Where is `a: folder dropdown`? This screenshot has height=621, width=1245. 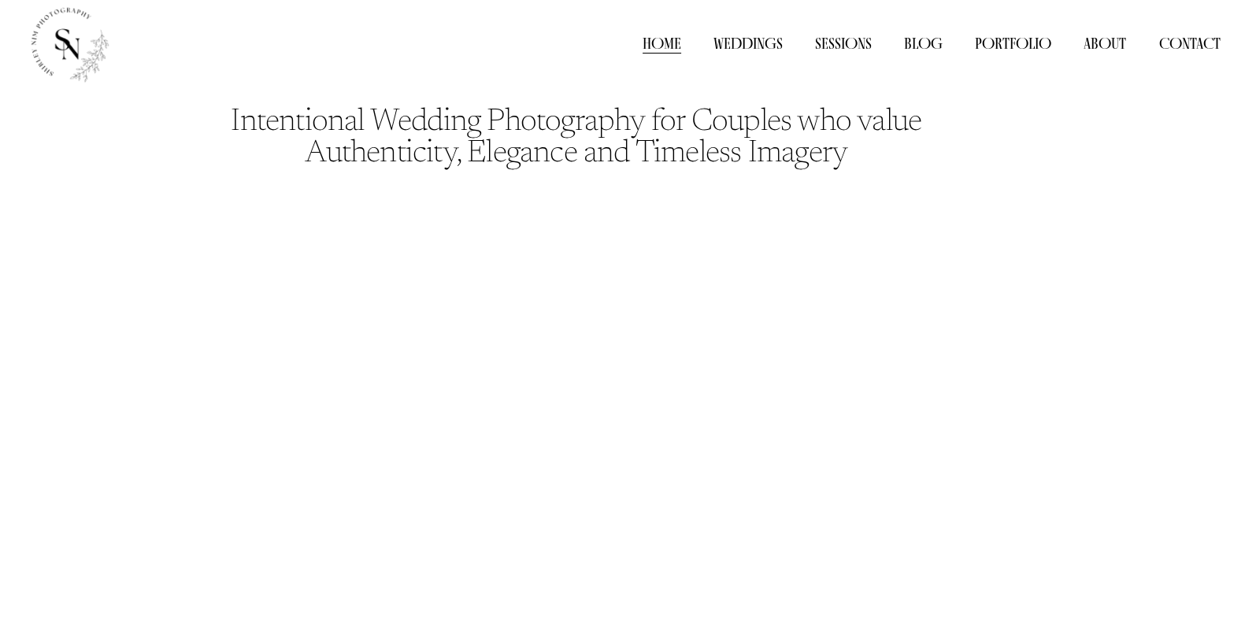
a: folder dropdown is located at coordinates (1012, 43).